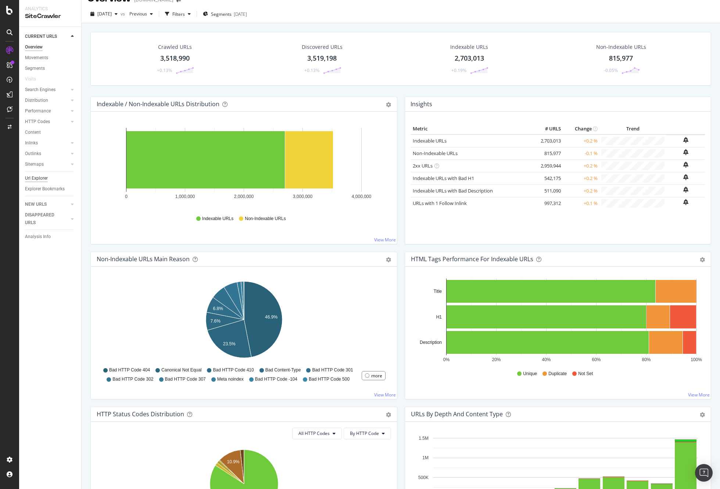 The image size is (720, 489). I want to click on td: 2,703,013, so click(548, 141).